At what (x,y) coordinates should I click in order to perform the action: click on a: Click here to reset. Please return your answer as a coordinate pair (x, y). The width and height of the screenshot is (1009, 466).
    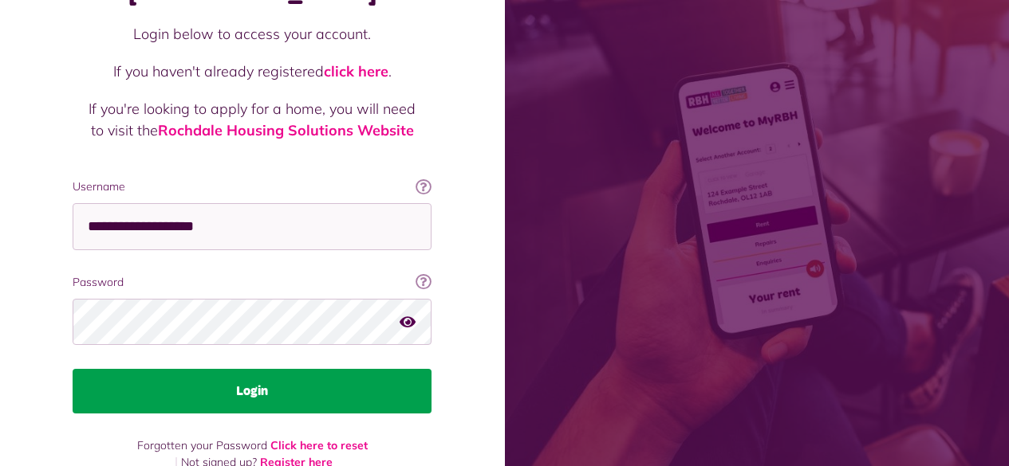
    Looking at the image, I should click on (319, 446).